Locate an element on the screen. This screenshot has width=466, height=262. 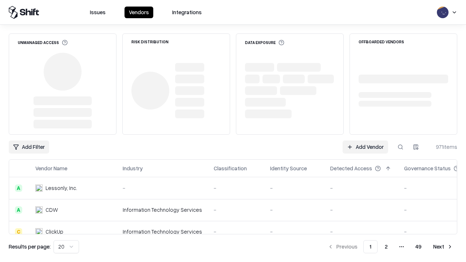
div: Data Exposure is located at coordinates (265, 43).